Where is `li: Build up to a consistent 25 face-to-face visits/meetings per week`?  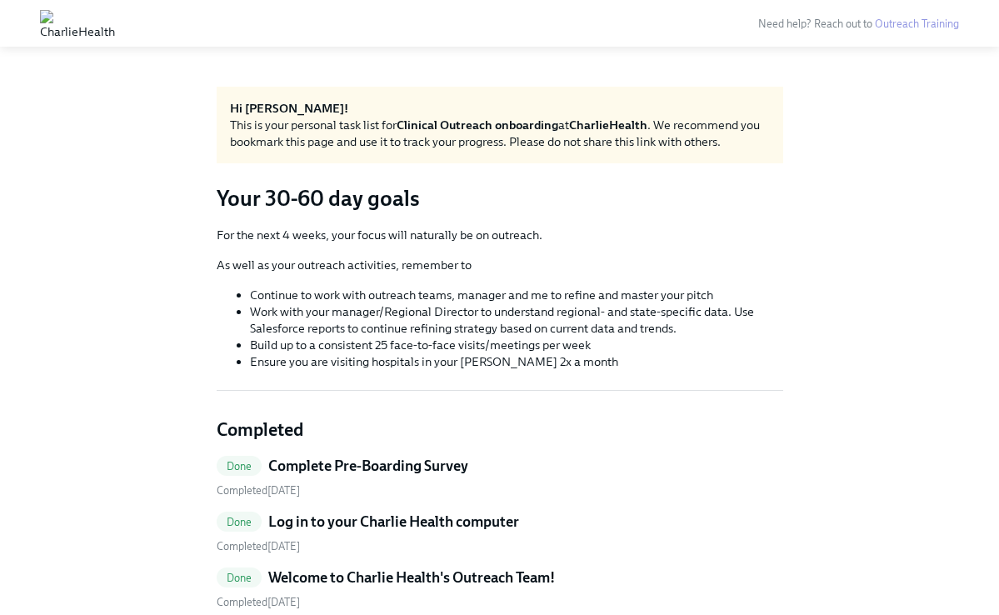 li: Build up to a consistent 25 face-to-face visits/meetings per week is located at coordinates (516, 345).